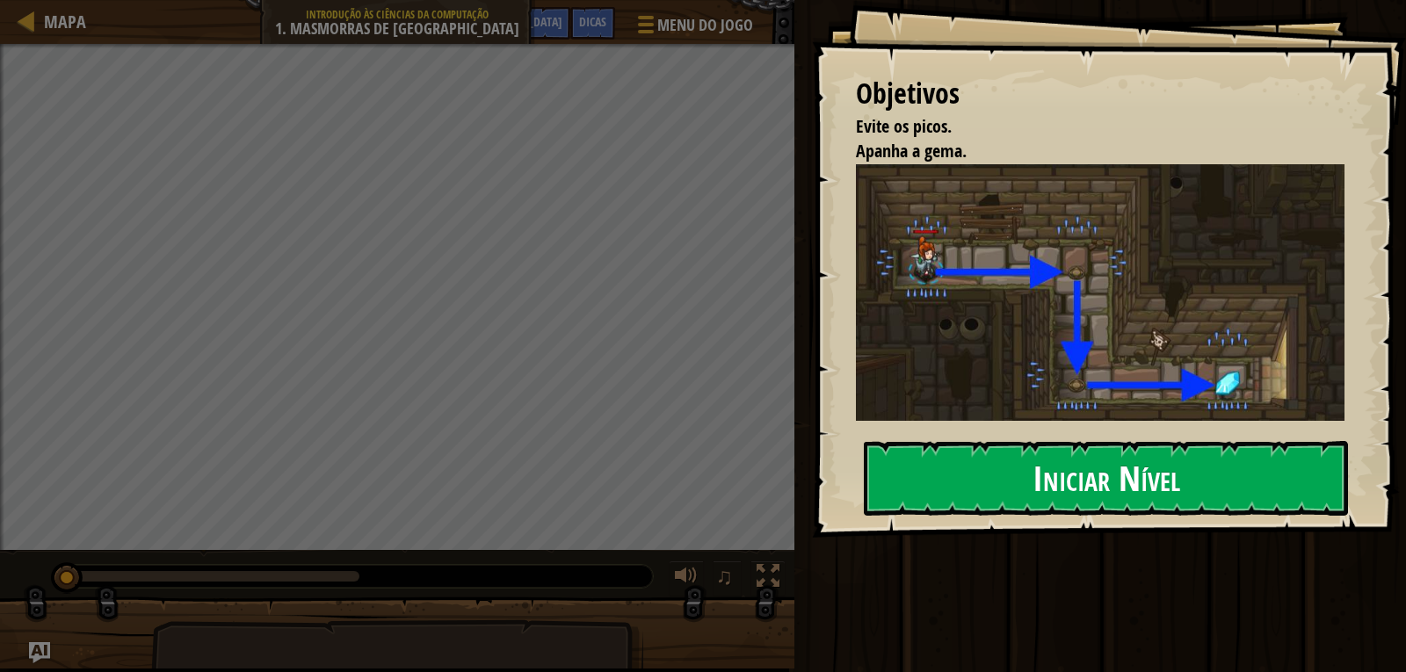  I want to click on li: Evite os picos., so click(1087, 127).